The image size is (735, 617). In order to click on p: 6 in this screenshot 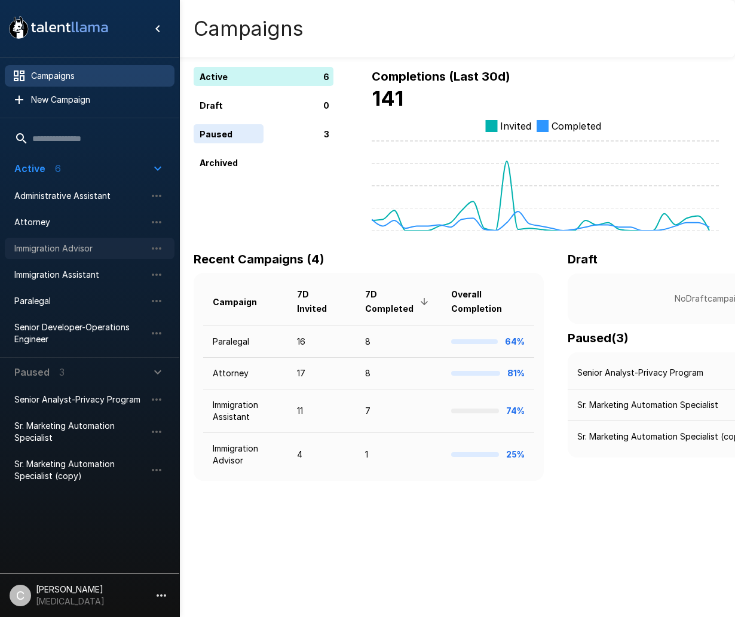, I will do `click(326, 76)`.